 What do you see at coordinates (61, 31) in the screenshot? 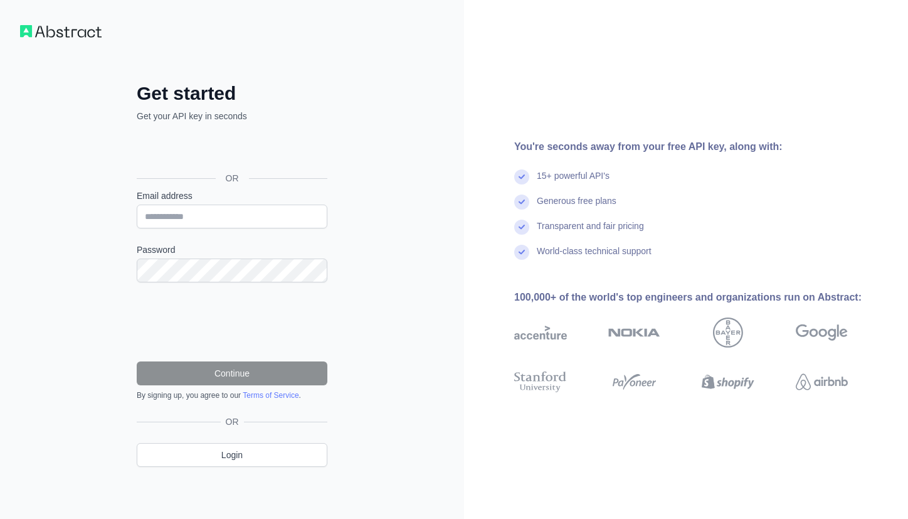
I see `img: Workflow` at bounding box center [61, 31].